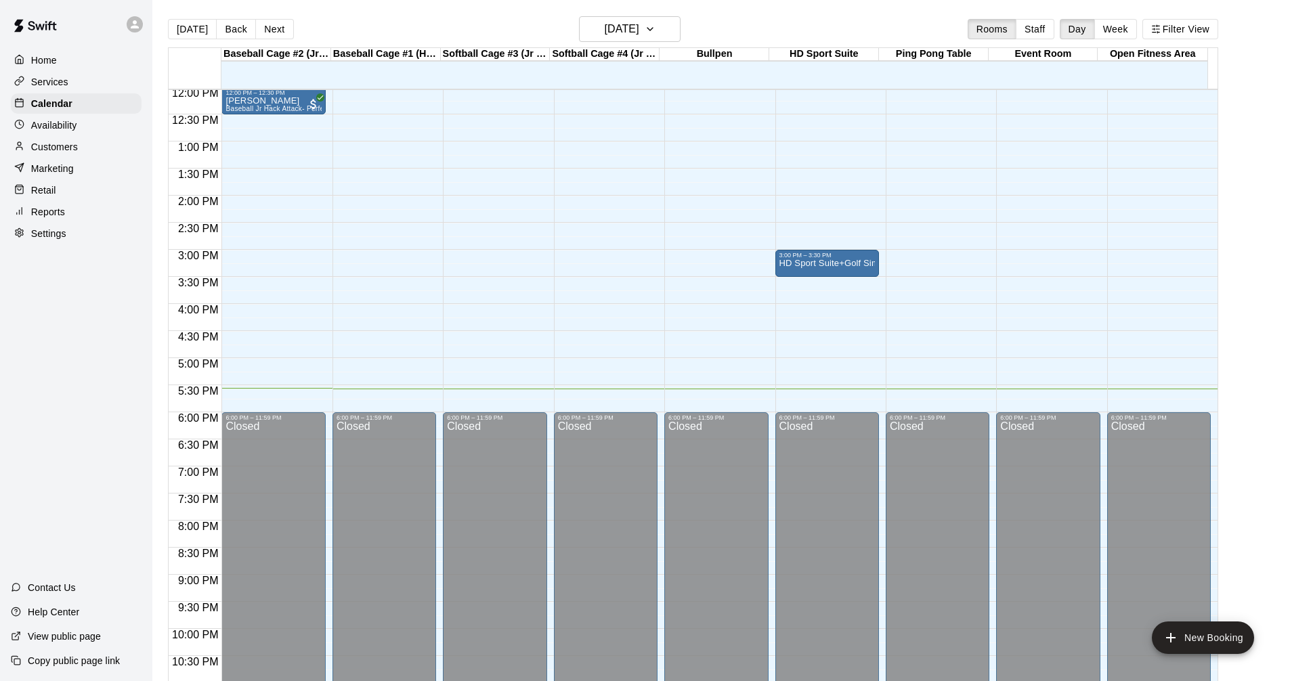 Image resolution: width=1290 pixels, height=681 pixels. I want to click on span: 4:30 PM, so click(198, 337).